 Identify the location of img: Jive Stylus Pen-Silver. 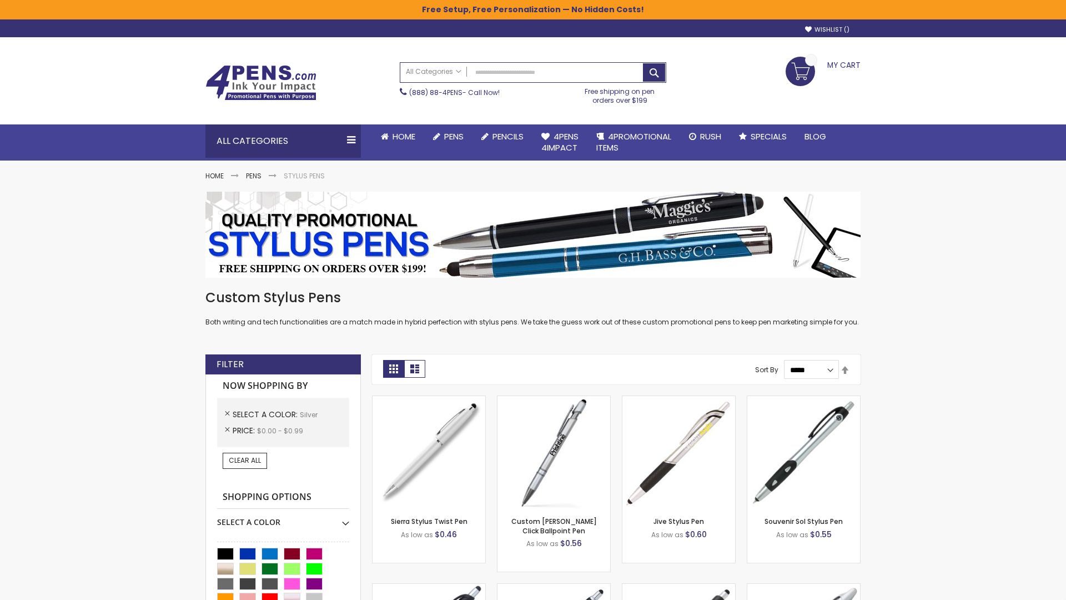
(678, 452).